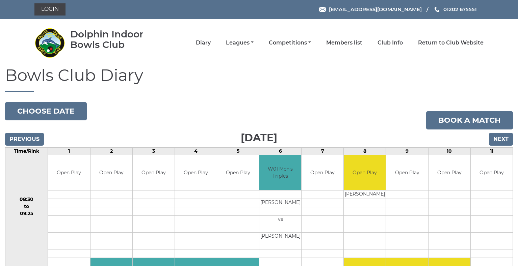 This screenshot has width=518, height=266. Describe the element at coordinates (469, 120) in the screenshot. I see `a: Book a match` at that location.